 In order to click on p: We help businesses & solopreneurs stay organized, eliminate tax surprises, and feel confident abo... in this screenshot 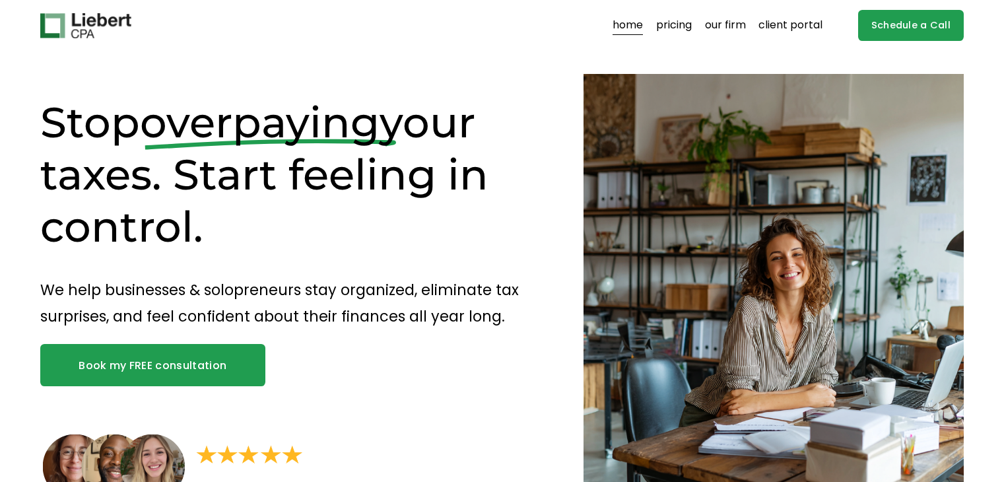, I will do `click(288, 303)`.